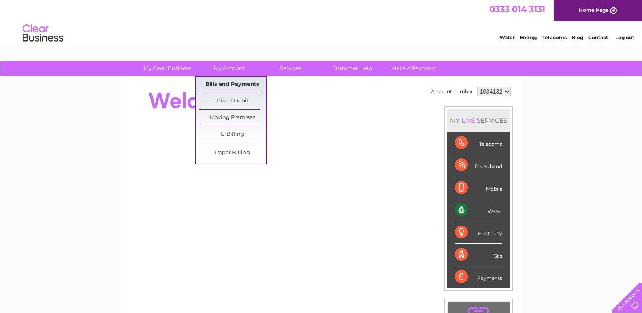  What do you see at coordinates (413, 68) in the screenshot?
I see `a: Make A Payment` at bounding box center [413, 68].